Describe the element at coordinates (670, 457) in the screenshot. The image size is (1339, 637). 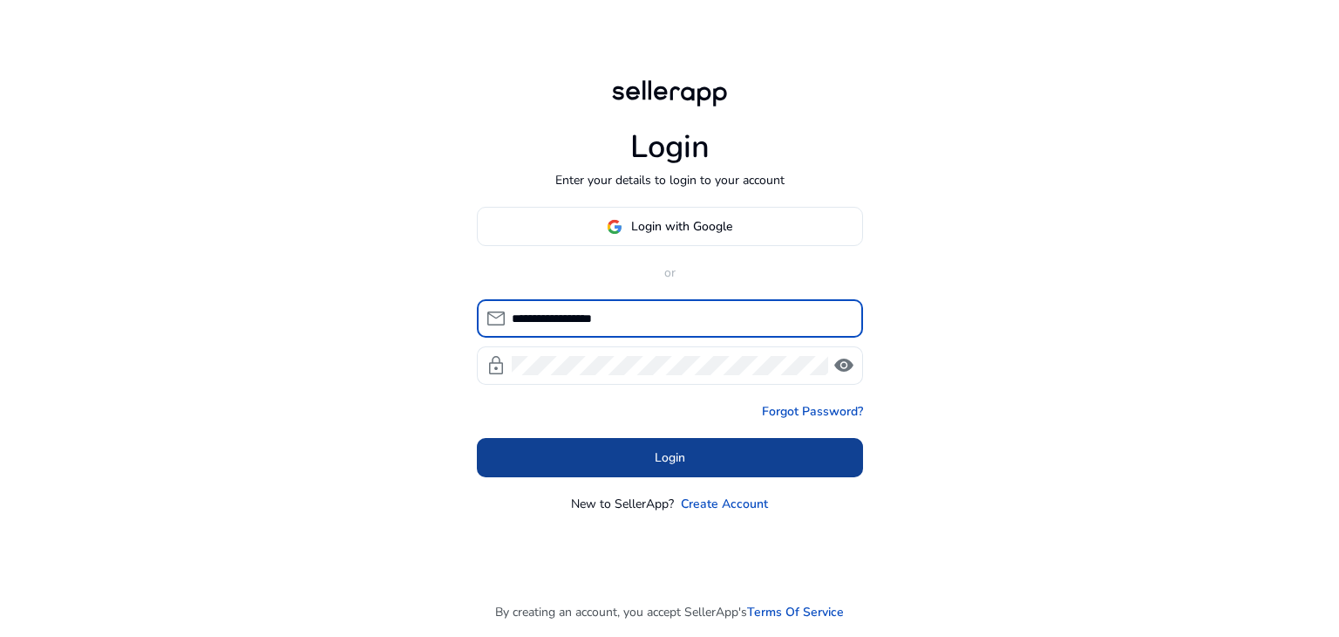
I see `button: Login` at that location.